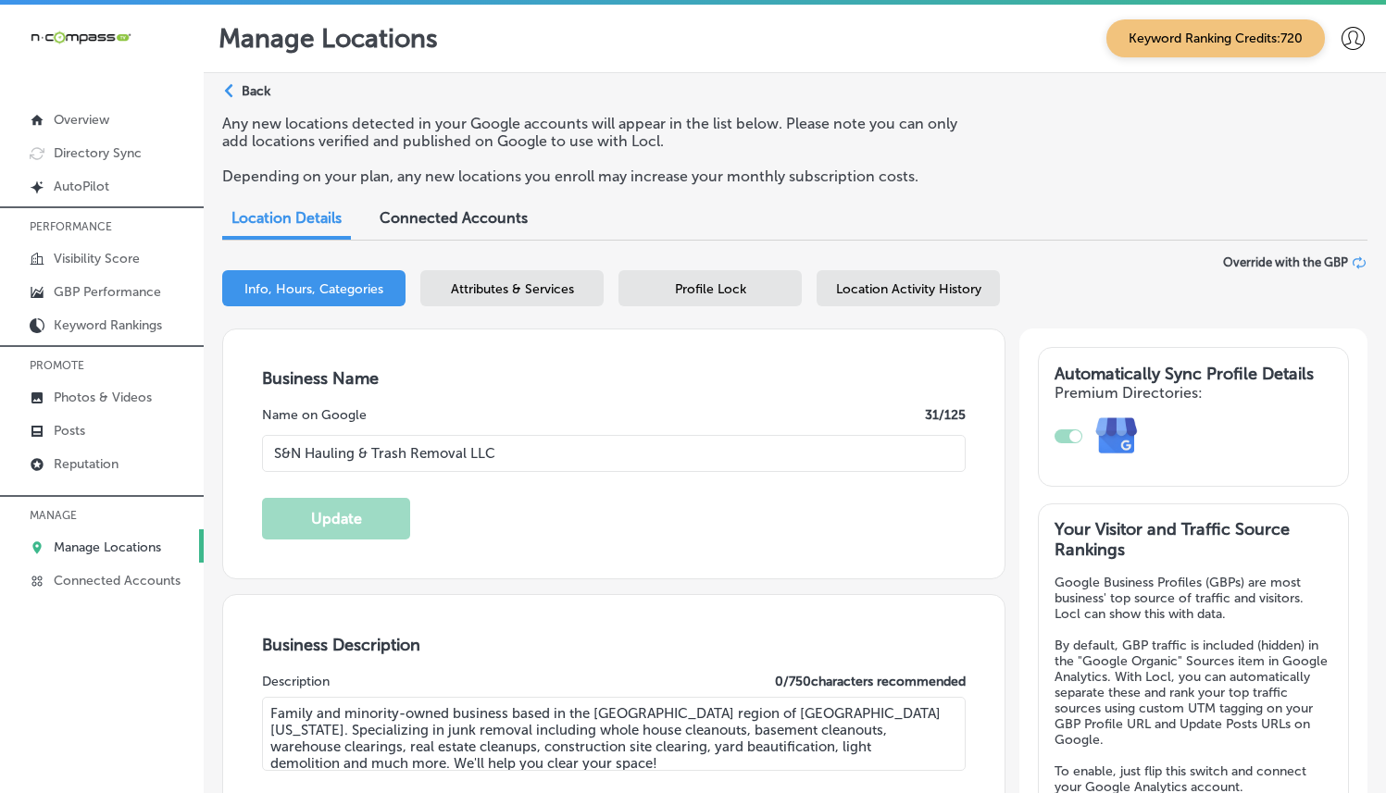  What do you see at coordinates (107, 325) in the screenshot?
I see `p: Keyword Rankings` at bounding box center [107, 325].